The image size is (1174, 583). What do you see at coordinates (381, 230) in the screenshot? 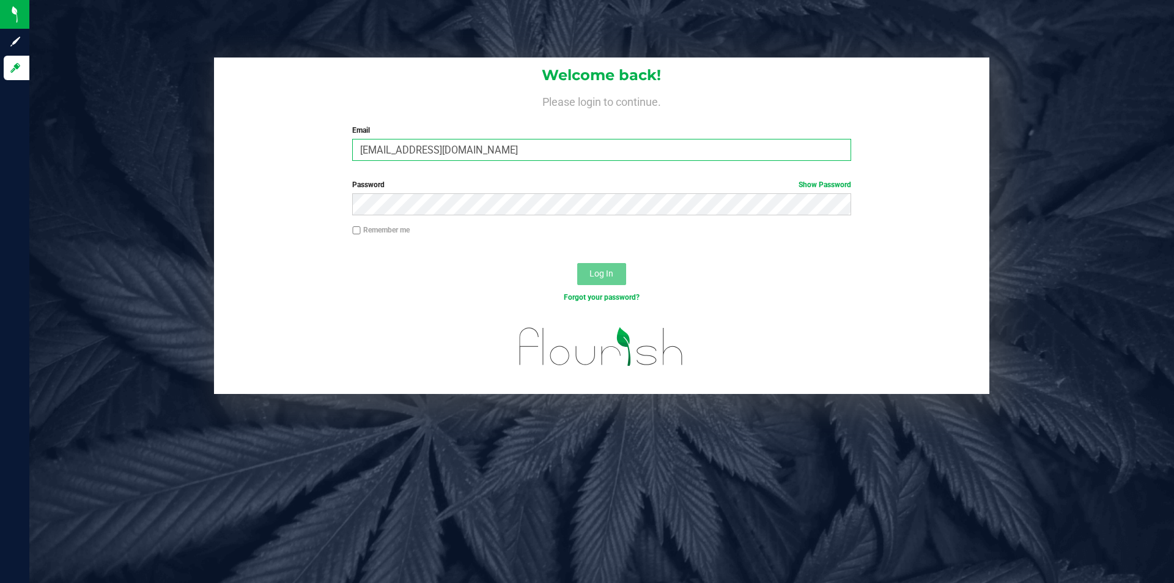
I see `label: Remember me` at bounding box center [381, 230].